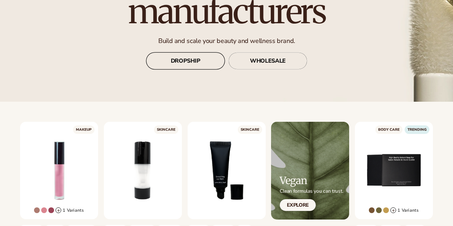 The width and height of the screenshot is (453, 226). I want to click on a: Explore, so click(297, 205).